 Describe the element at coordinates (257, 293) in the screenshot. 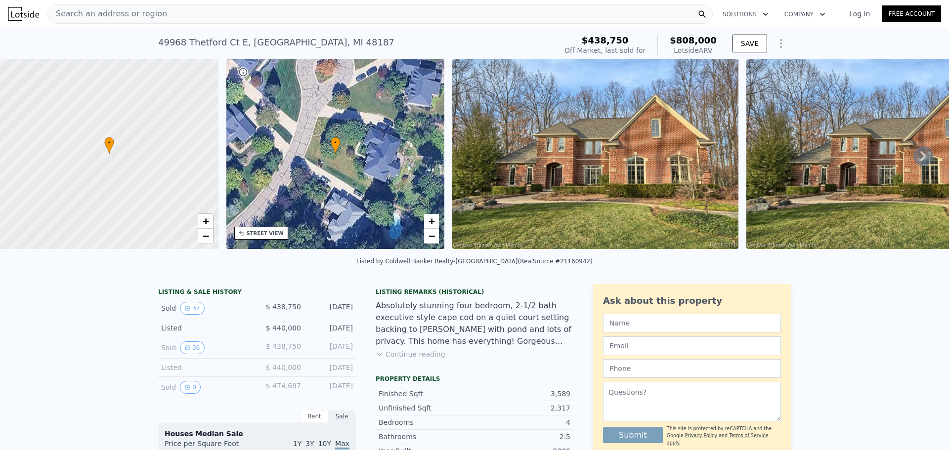

I see `div: LISTING & SALE HISTORY` at that location.